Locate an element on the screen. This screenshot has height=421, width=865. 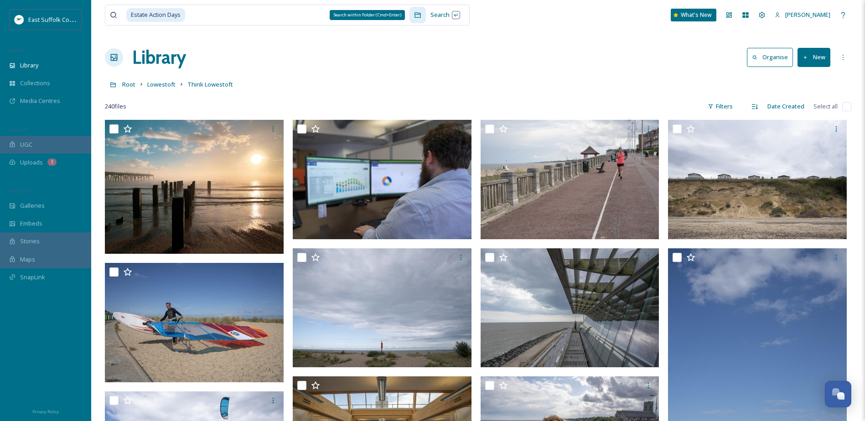
img: ESC%20Logo.png is located at coordinates (19, 20).